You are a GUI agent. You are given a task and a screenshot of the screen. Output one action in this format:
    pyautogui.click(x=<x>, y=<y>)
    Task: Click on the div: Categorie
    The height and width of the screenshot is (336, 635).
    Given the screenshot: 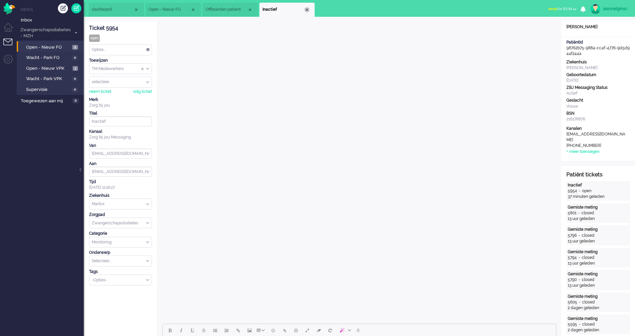 What is the action you would take?
    pyautogui.click(x=121, y=233)
    